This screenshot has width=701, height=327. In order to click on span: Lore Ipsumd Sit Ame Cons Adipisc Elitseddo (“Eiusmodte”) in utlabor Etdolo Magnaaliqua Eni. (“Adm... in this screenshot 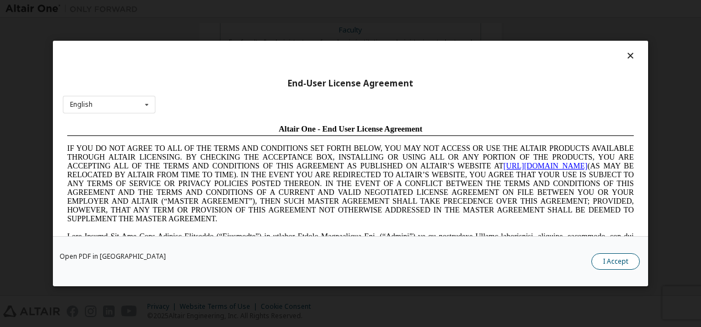, I will do `click(288, 152)`.